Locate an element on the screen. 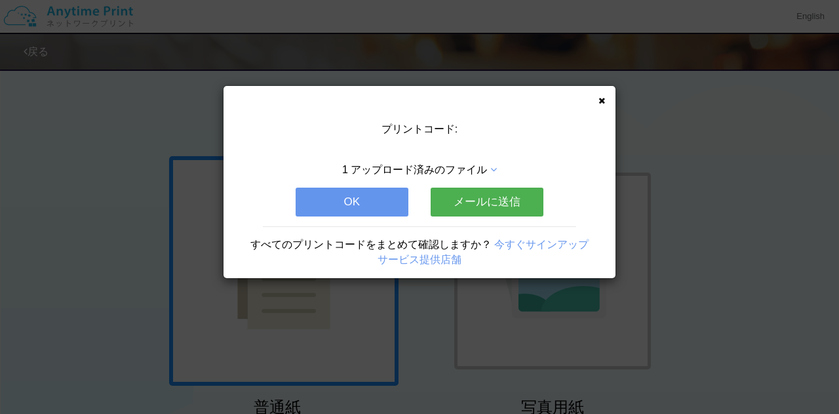 This screenshot has width=839, height=414. a: 今すぐサインアップ is located at coordinates (542, 244).